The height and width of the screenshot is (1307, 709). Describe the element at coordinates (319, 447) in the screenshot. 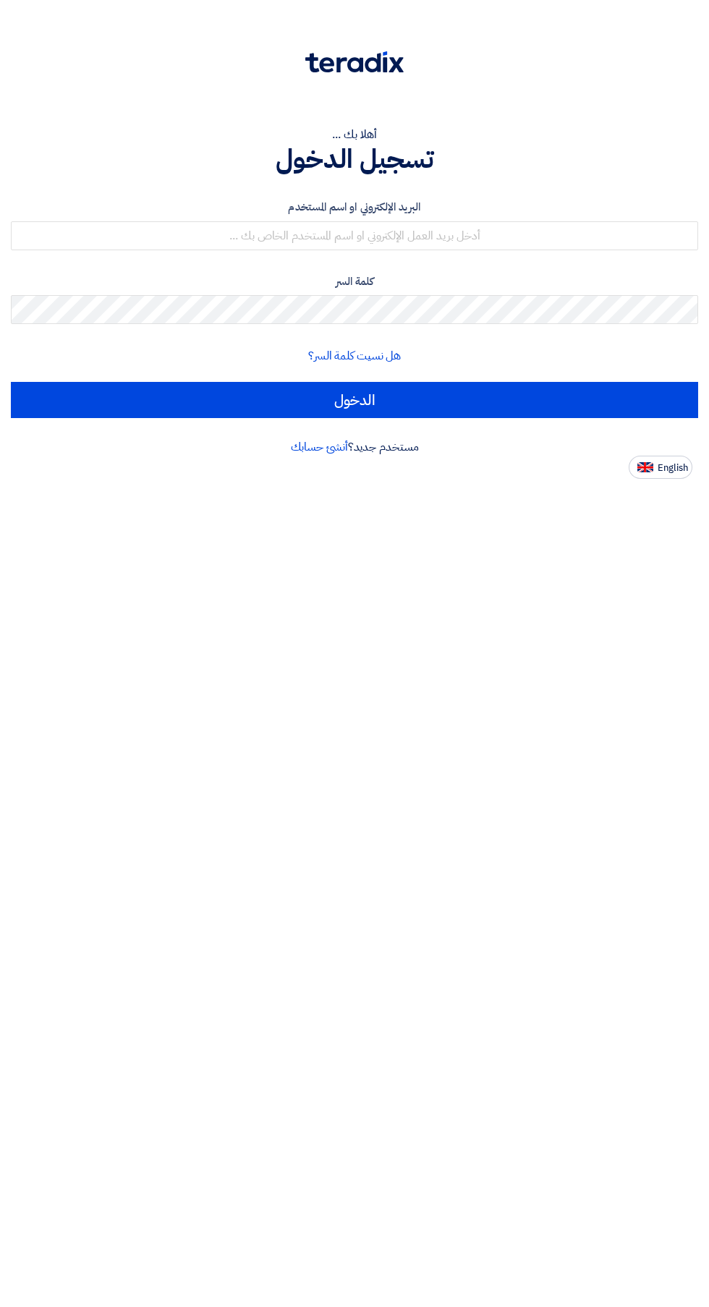

I see `a: أنشئ حسابك` at that location.